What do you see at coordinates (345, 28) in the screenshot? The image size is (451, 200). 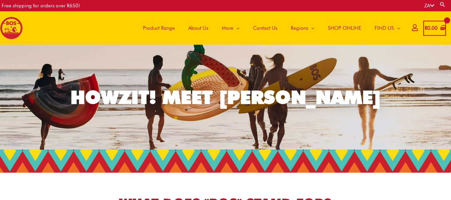 I see `a: SHOP ONLINE` at bounding box center [345, 28].